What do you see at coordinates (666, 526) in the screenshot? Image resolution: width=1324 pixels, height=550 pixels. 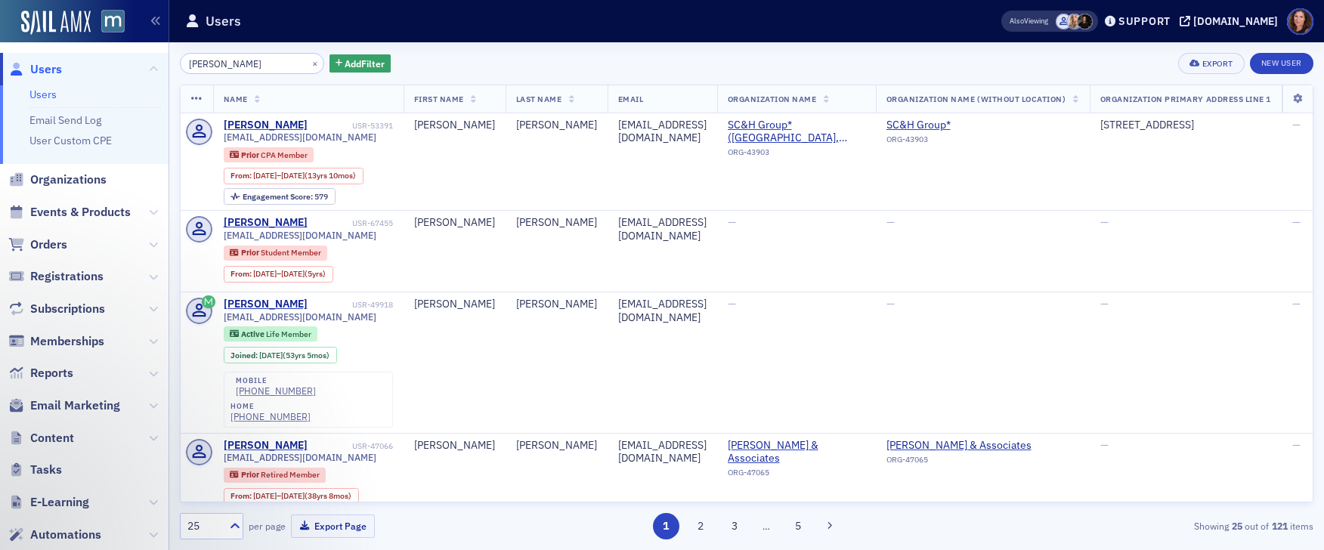 I see `button: 1` at bounding box center [666, 526].